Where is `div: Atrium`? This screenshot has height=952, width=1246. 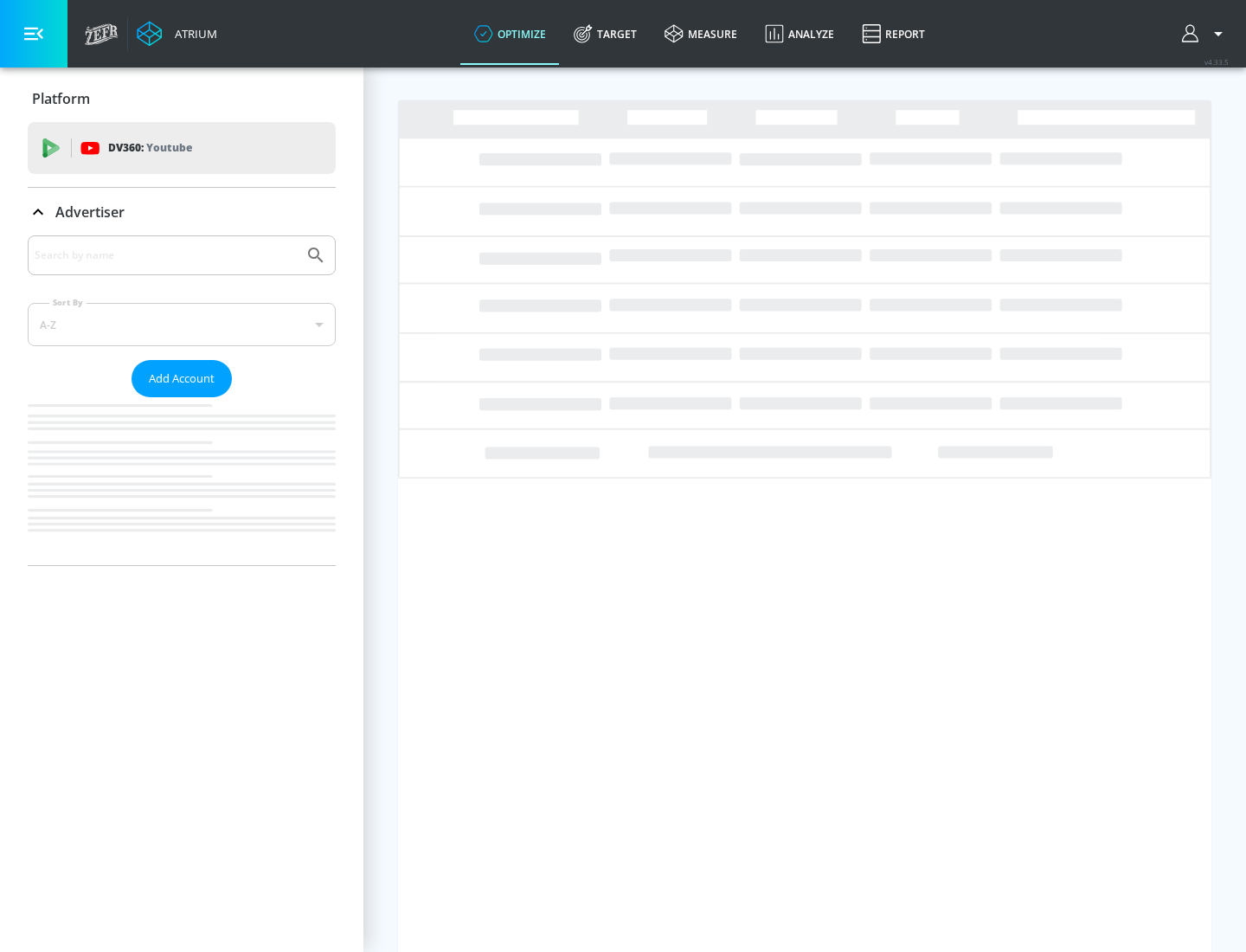 div: Atrium is located at coordinates (192, 34).